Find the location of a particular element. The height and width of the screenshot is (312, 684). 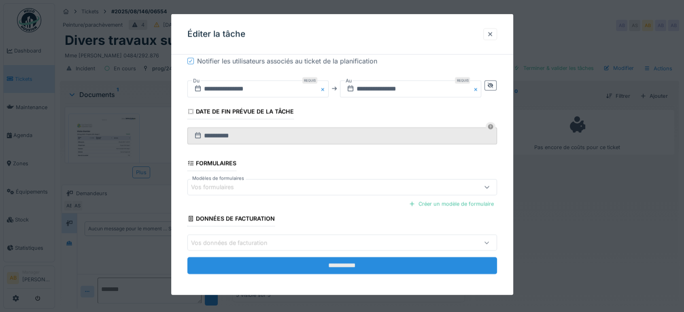

div: Date de fin prévue de la tâche is located at coordinates (241, 113).